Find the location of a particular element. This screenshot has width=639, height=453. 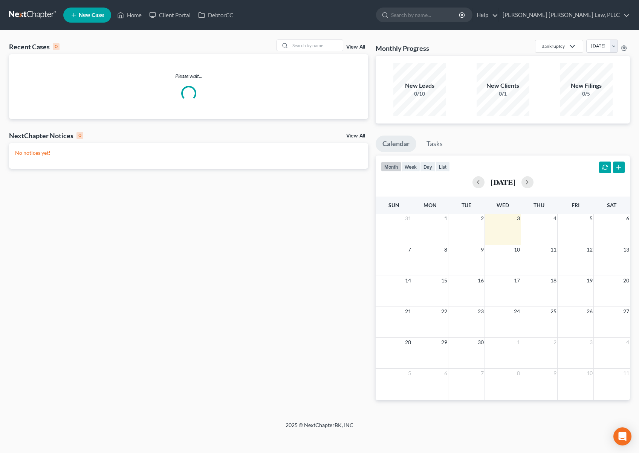

span: 29 is located at coordinates (444, 342).